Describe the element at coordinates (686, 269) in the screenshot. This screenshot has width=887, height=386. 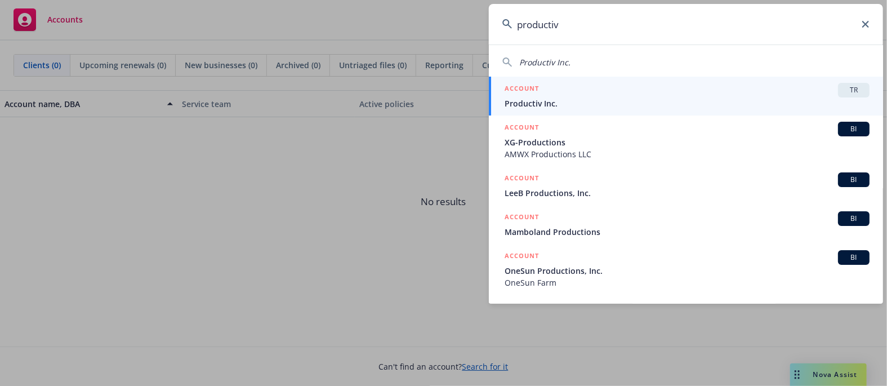
I see `a: ACCOUNTBIOneSun Productions, Inc.OneSun Farm` at that location.